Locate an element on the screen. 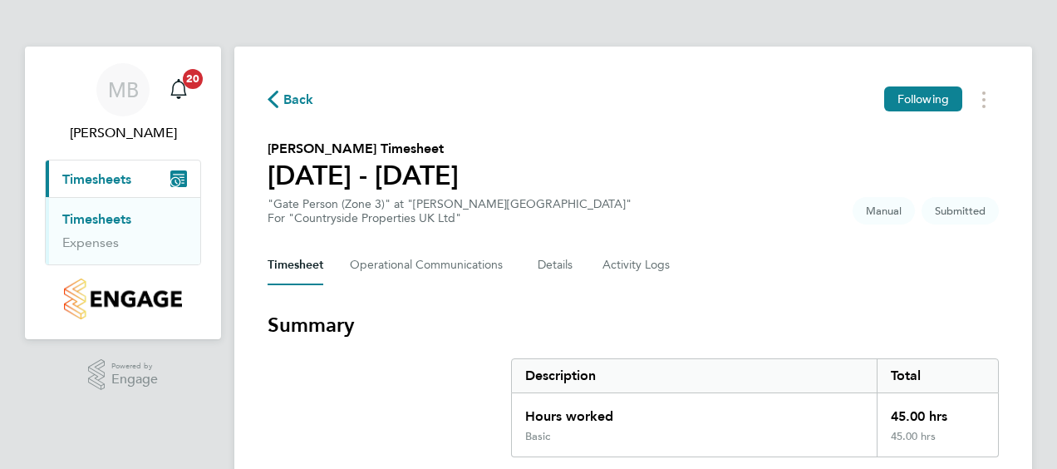 This screenshot has height=469, width=1057. span: This timesheet is Submitted. is located at coordinates (959, 210).